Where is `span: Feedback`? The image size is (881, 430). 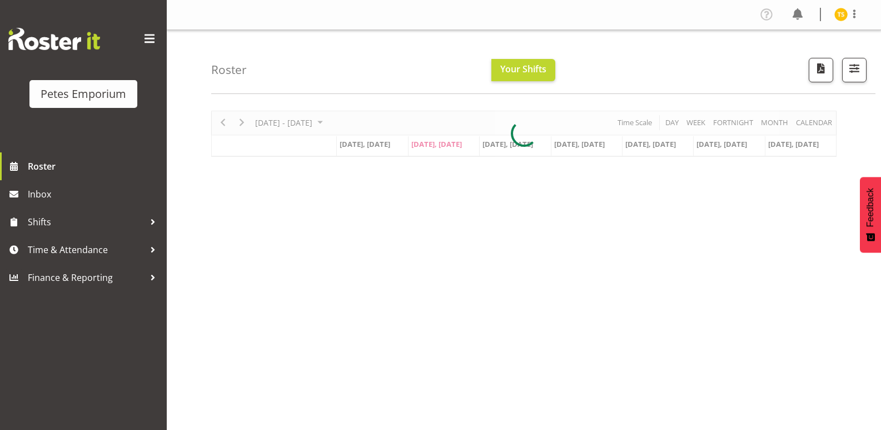 span: Feedback is located at coordinates (871, 207).